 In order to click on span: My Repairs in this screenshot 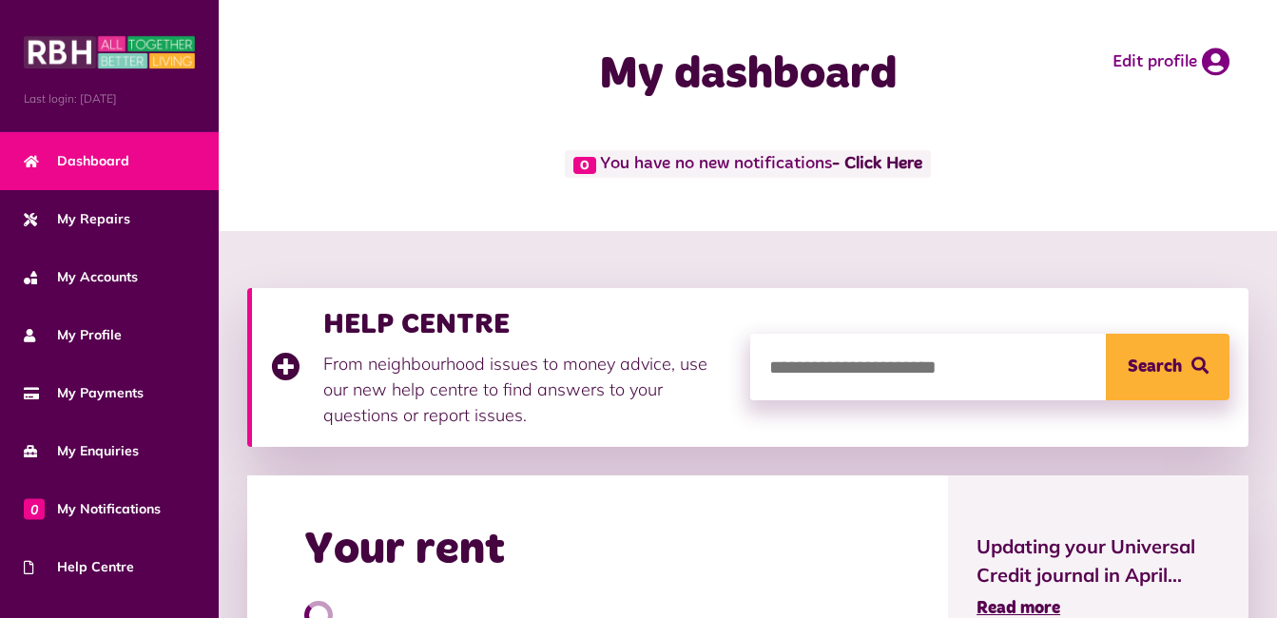, I will do `click(77, 219)`.